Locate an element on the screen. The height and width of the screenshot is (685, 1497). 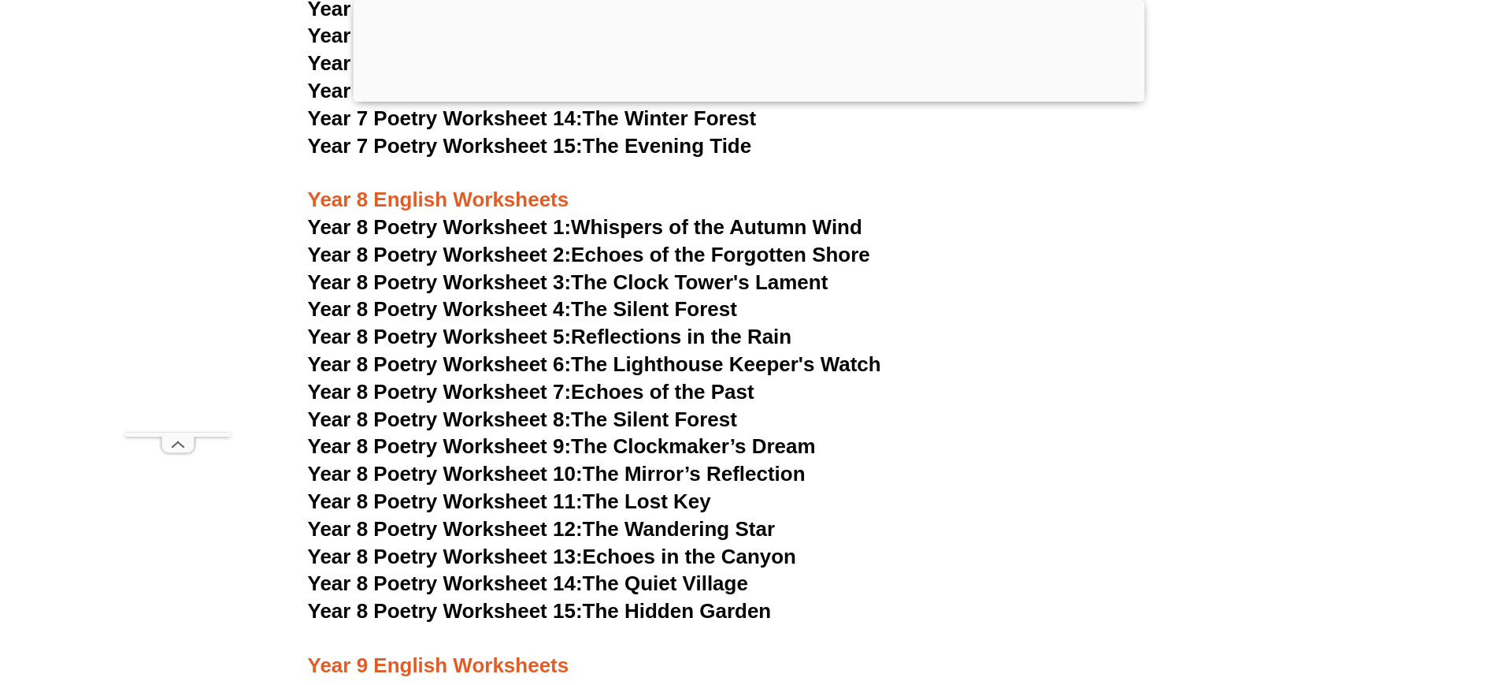
span: Year 8 Poetry Worksheet 13: is located at coordinates (445, 556).